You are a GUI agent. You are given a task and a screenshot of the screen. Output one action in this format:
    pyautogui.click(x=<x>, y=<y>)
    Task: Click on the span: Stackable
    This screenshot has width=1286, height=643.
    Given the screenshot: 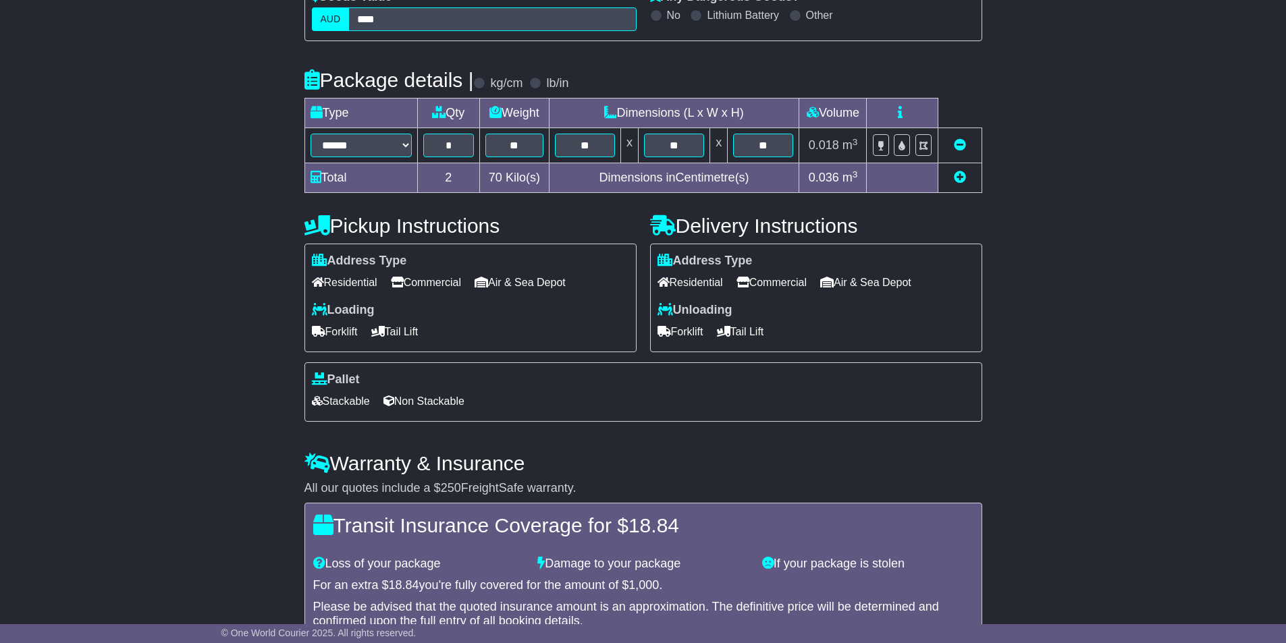 What is the action you would take?
    pyautogui.click(x=341, y=401)
    